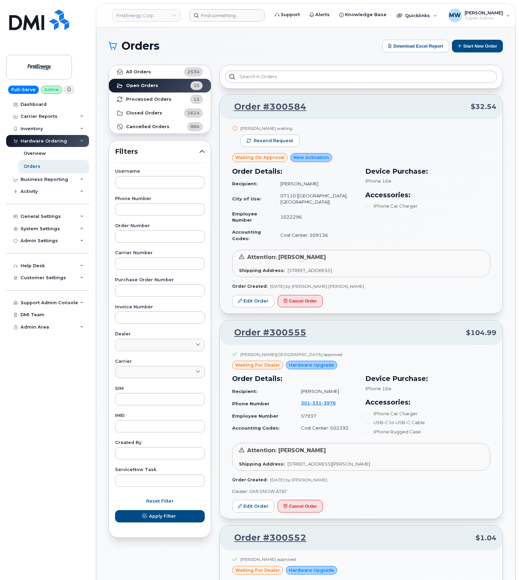 This screenshot has width=519, height=580. What do you see at coordinates (160, 72) in the screenshot?
I see `a: All Orders2534` at bounding box center [160, 72].